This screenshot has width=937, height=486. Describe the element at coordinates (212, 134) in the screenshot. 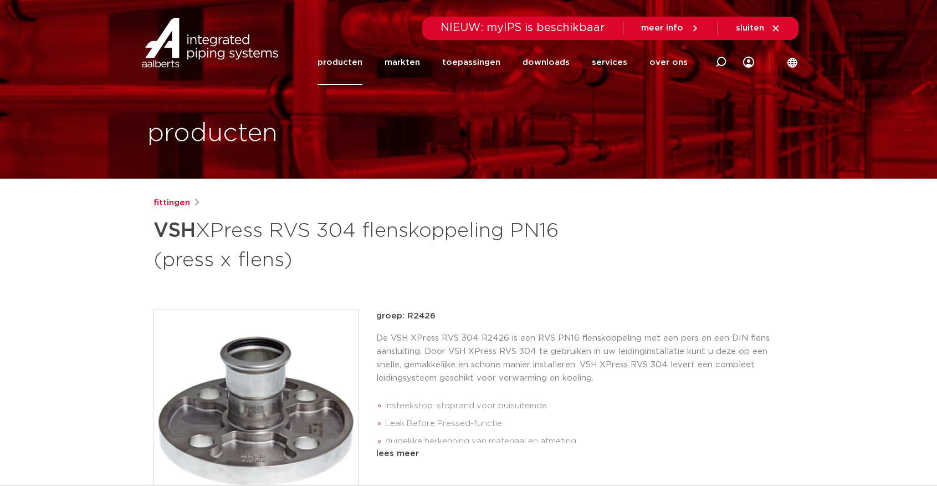

I see `h1: producten` at that location.